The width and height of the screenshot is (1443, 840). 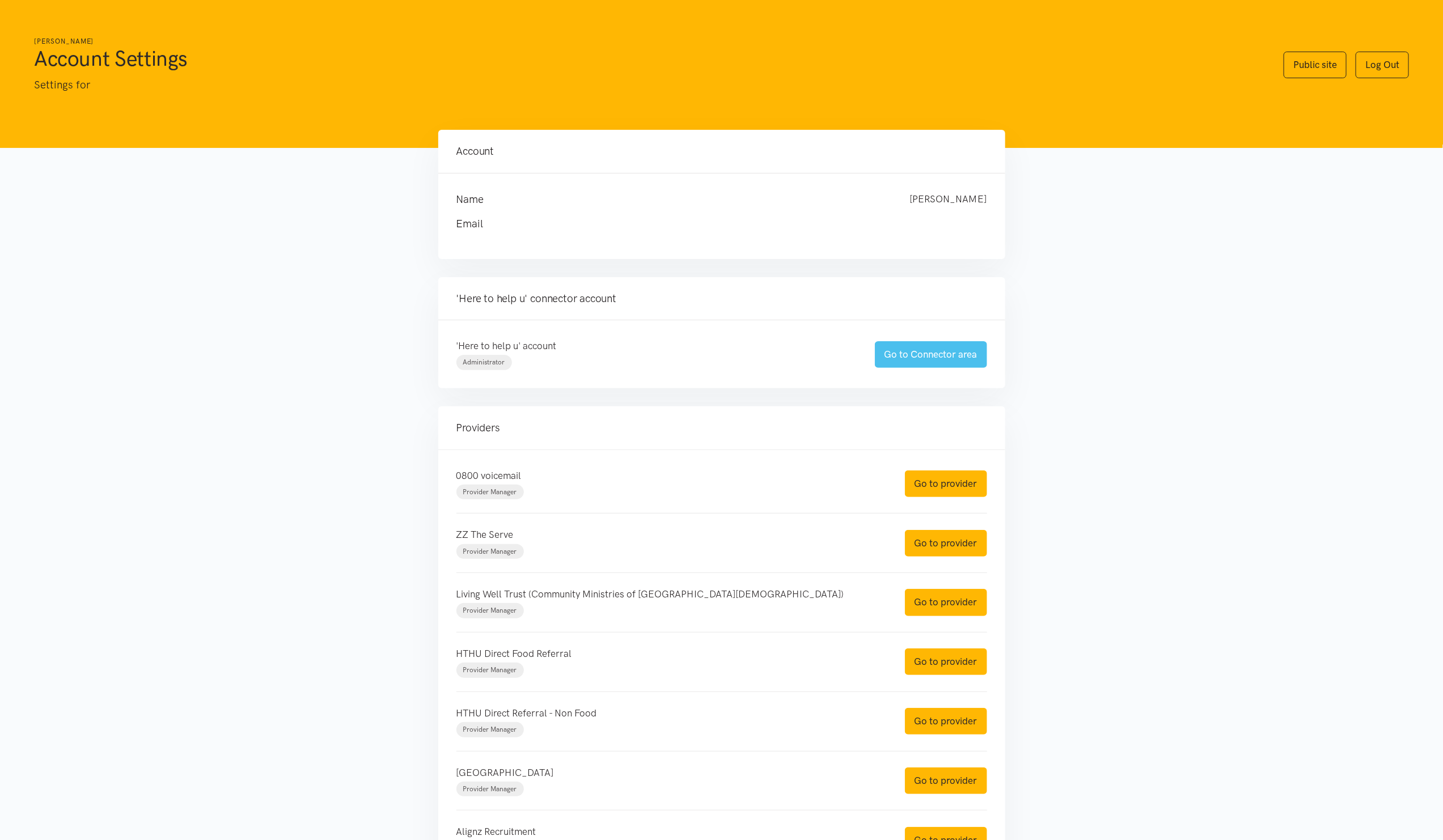 I want to click on h4: 'Here to help u' connector account, so click(x=722, y=299).